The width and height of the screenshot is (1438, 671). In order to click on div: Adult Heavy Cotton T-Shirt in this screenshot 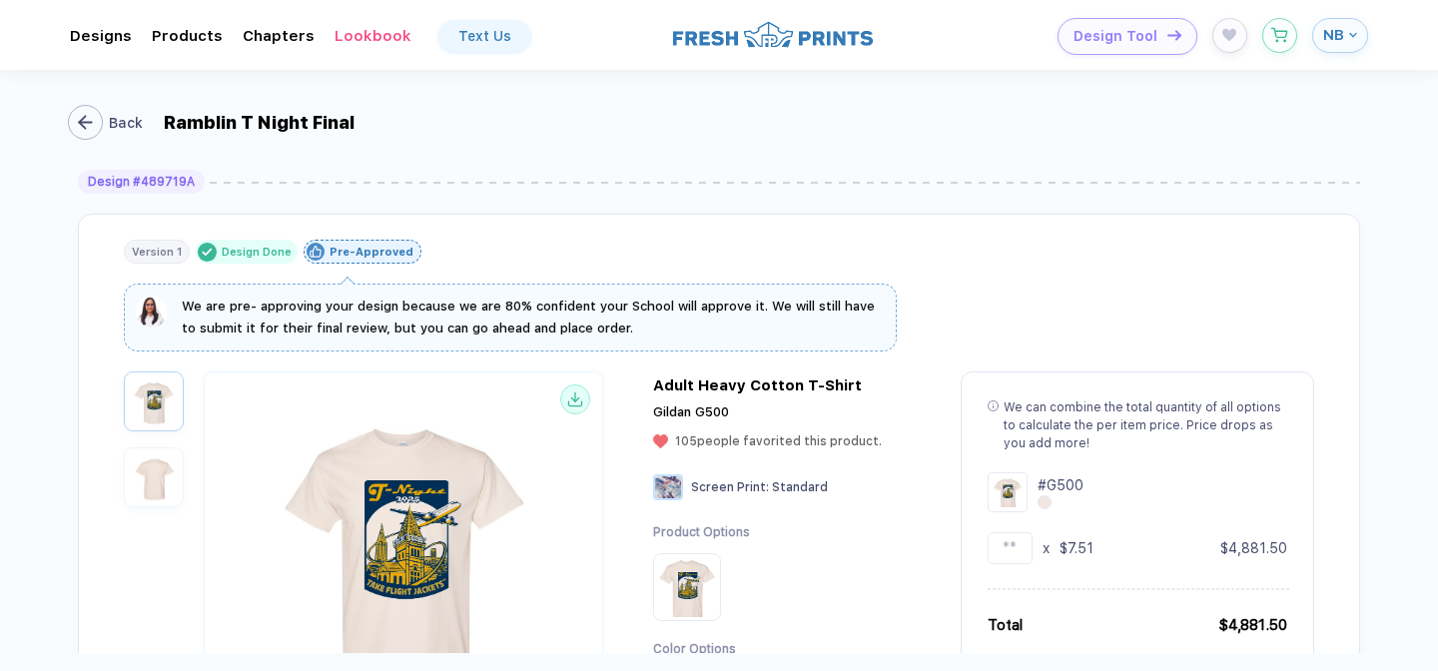, I will do `click(757, 386)`.